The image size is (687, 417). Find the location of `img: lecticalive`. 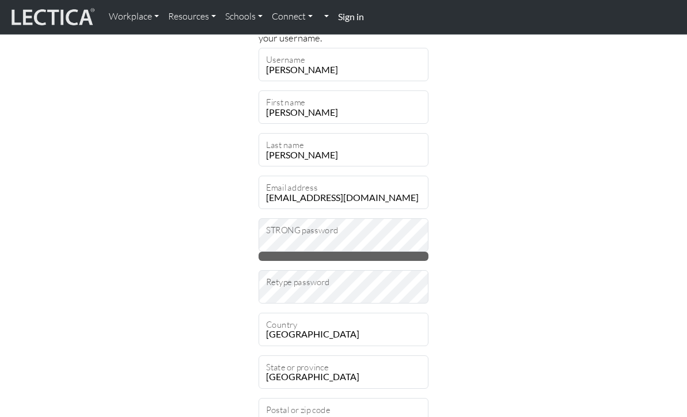

img: lecticalive is located at coordinates (52, 17).